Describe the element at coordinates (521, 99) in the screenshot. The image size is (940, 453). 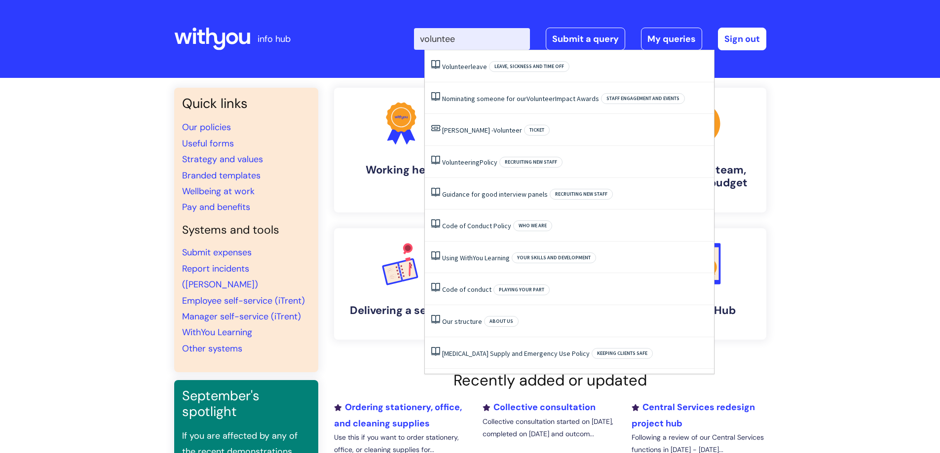
I see `a: Nominating someone for ourVolunteerImpact Awards` at that location.